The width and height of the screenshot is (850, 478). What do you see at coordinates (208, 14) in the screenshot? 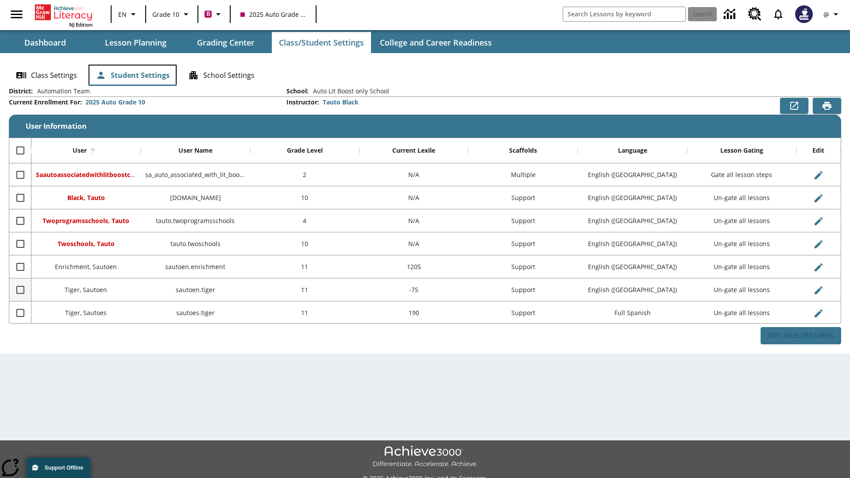
I see `span: B` at bounding box center [208, 14].